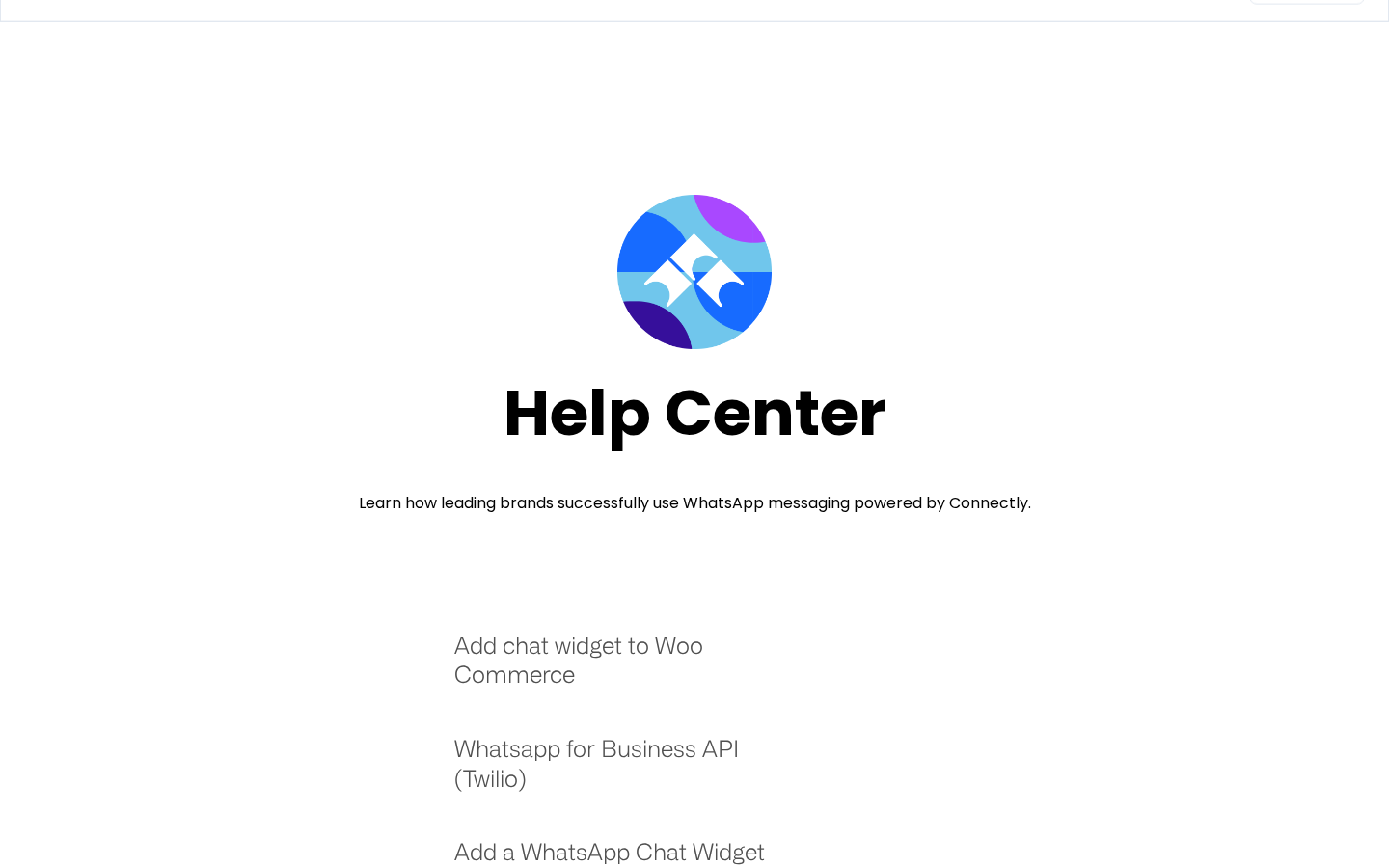 Image resolution: width=1389 pixels, height=868 pixels. What do you see at coordinates (694, 504) in the screenshot?
I see `div: Learn how leading brands successfully use WhatsApp messaging powered by Connectly.` at bounding box center [694, 504].